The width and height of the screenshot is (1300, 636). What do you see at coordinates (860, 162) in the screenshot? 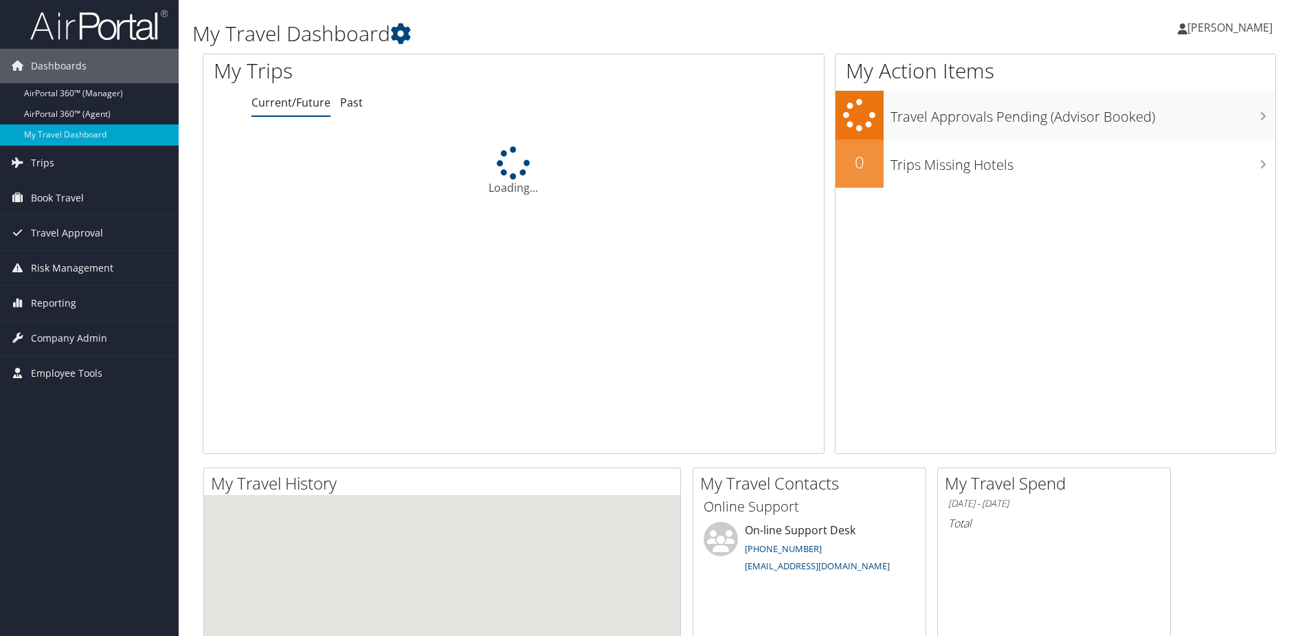
I see `h2: 0` at bounding box center [860, 162].